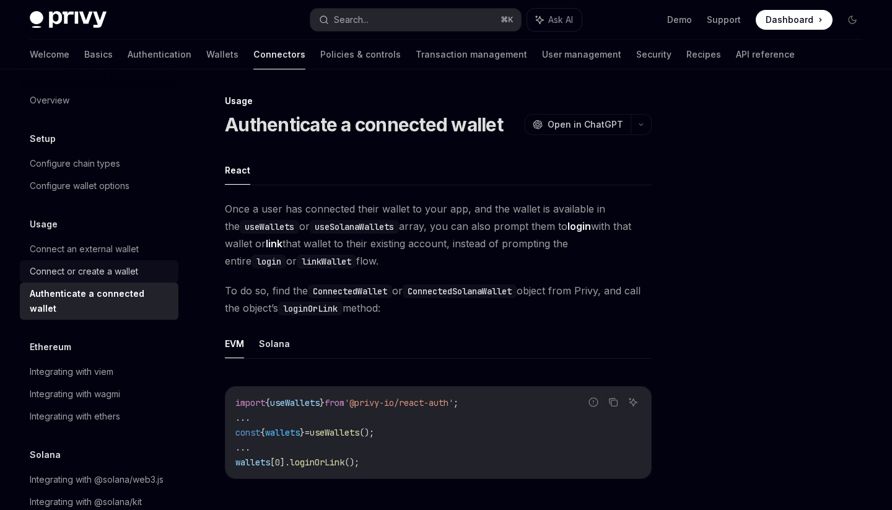 The image size is (892, 510). I want to click on a: Policies & controls, so click(360, 54).